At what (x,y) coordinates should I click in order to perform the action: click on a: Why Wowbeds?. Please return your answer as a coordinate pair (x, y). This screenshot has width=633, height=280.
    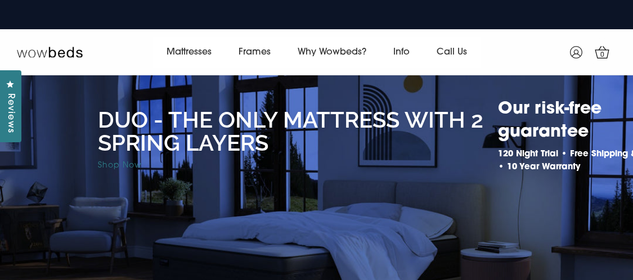
    Looking at the image, I should click on (332, 52).